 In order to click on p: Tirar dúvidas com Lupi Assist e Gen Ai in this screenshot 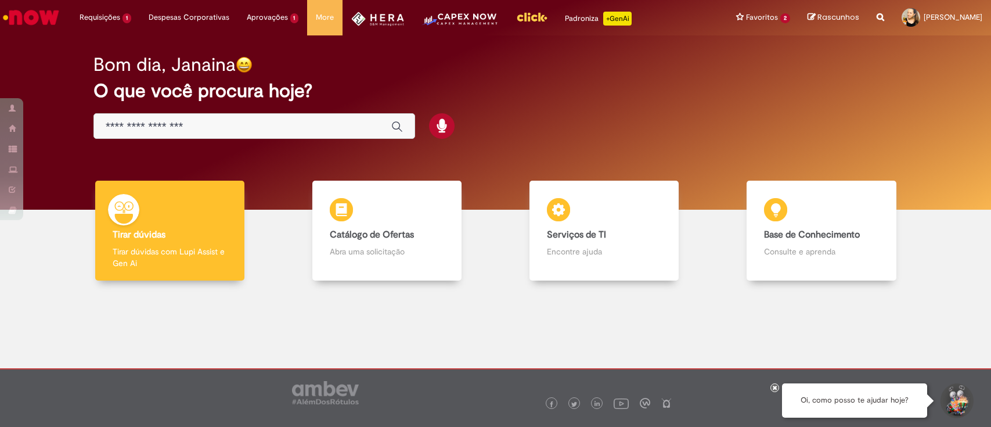, I will do `click(170, 257)`.